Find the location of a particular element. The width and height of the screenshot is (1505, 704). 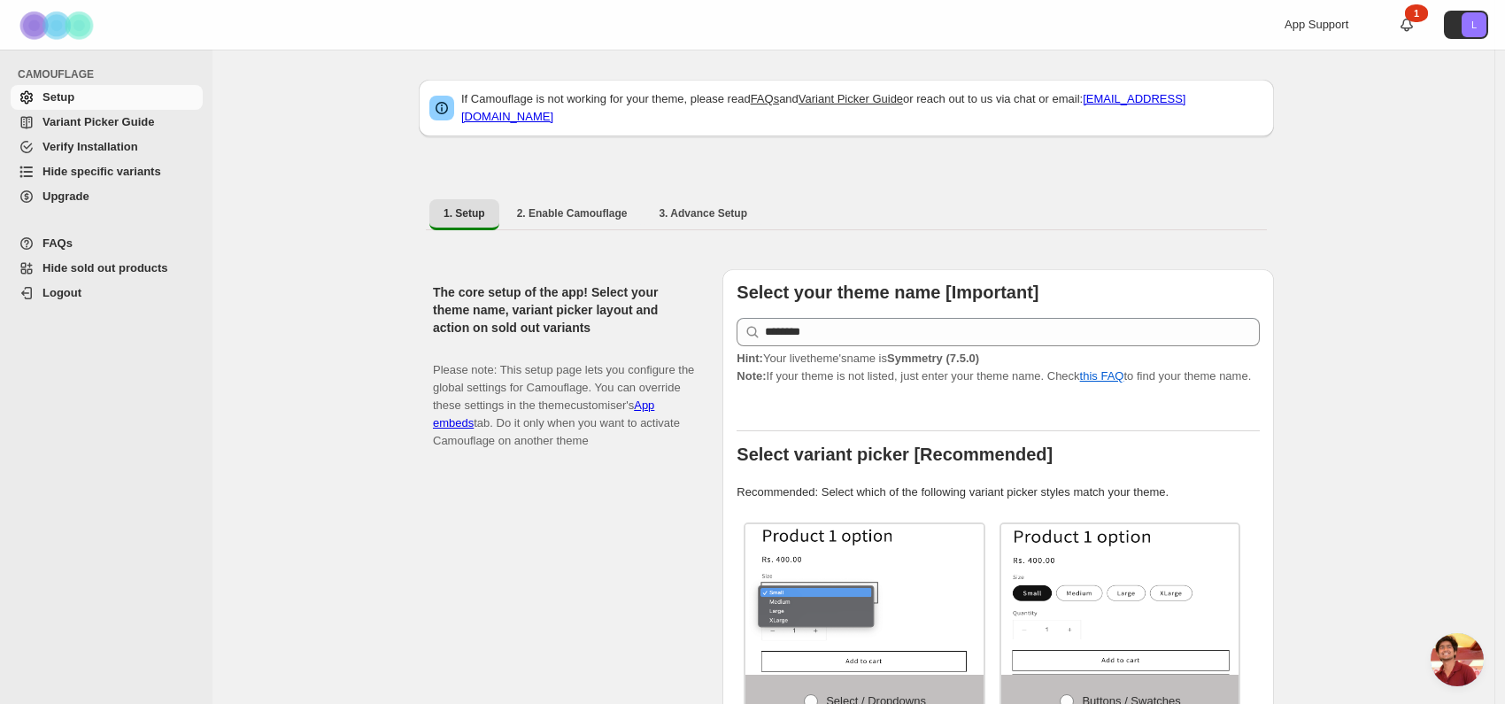

p: If Camouflage is not working for your theme, please read and or reach out to us via chat or email: is located at coordinates (862, 108).